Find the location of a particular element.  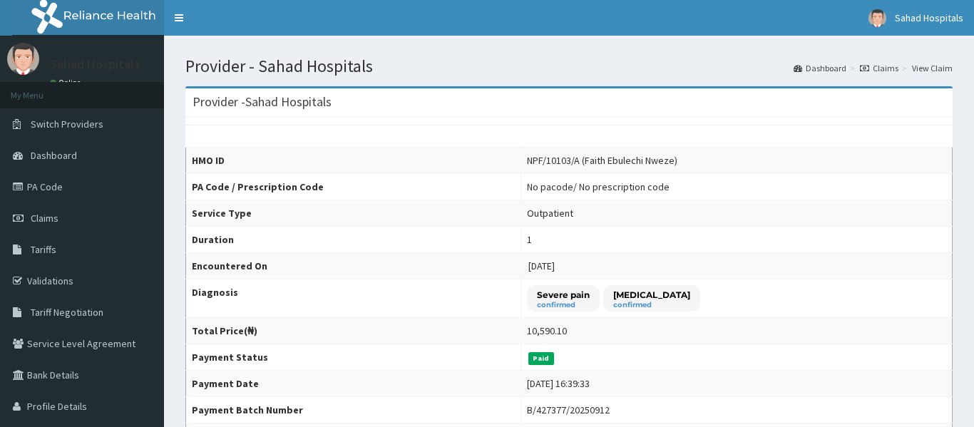

th: Encountered On is located at coordinates (354, 266).